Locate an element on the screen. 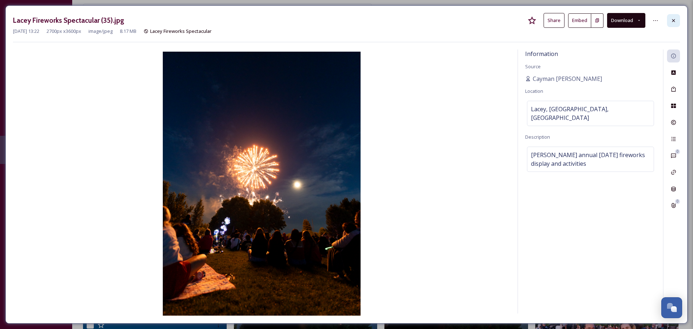  span: image/jpeg is located at coordinates (100, 31).